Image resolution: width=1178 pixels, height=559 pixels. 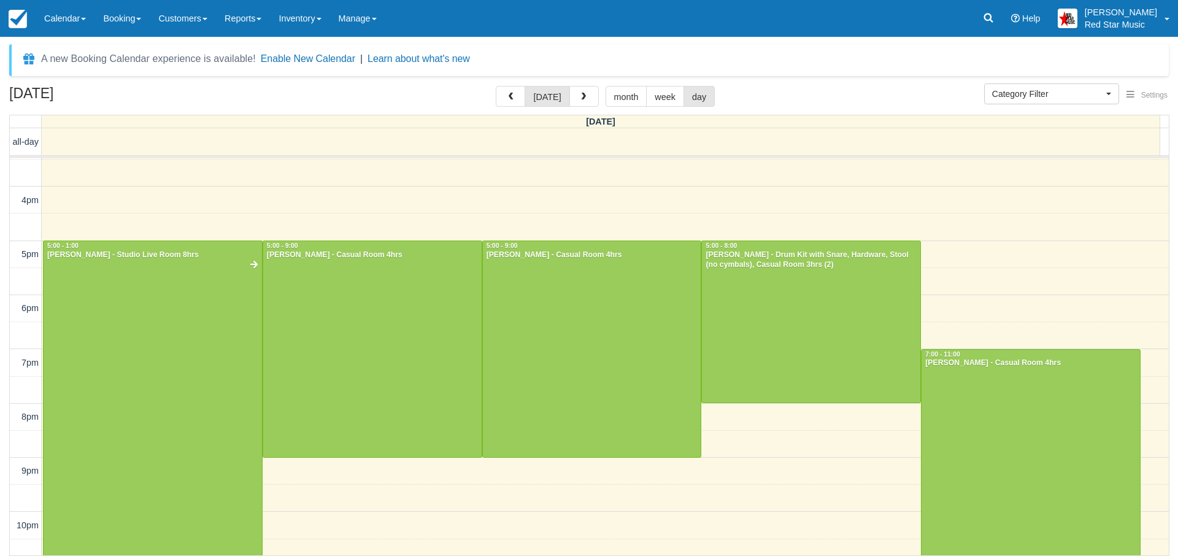 What do you see at coordinates (30, 471) in the screenshot?
I see `span: 9pm` at bounding box center [30, 471].